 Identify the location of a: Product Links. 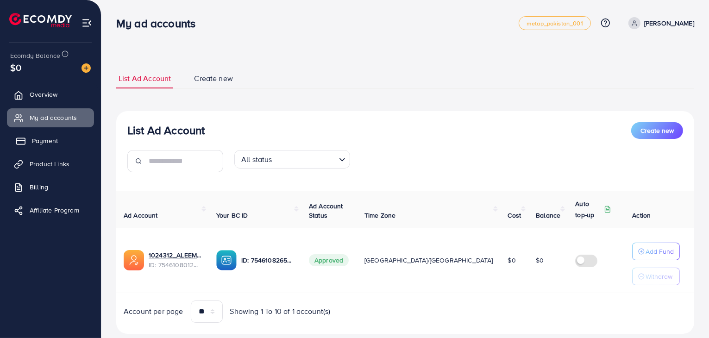
(50, 164).